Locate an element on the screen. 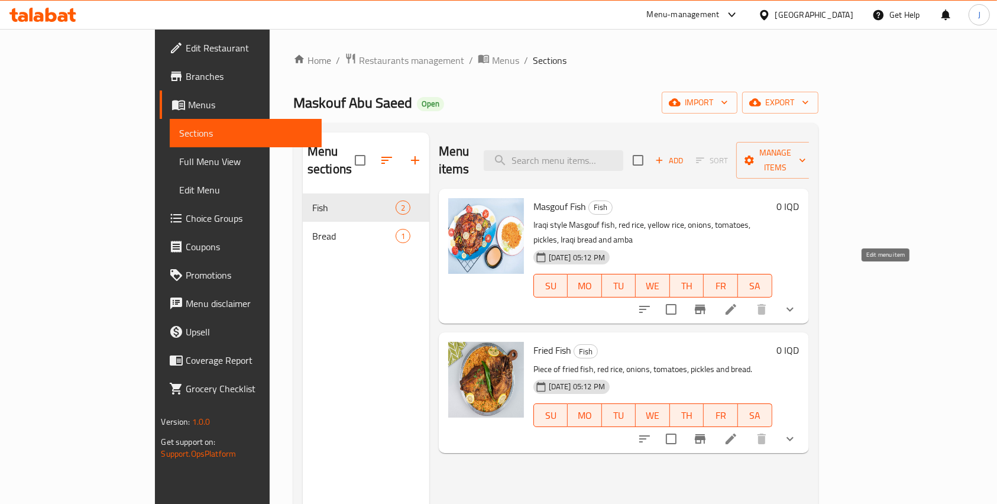 Image resolution: width=997 pixels, height=504 pixels. a: Restaurants management is located at coordinates (404, 60).